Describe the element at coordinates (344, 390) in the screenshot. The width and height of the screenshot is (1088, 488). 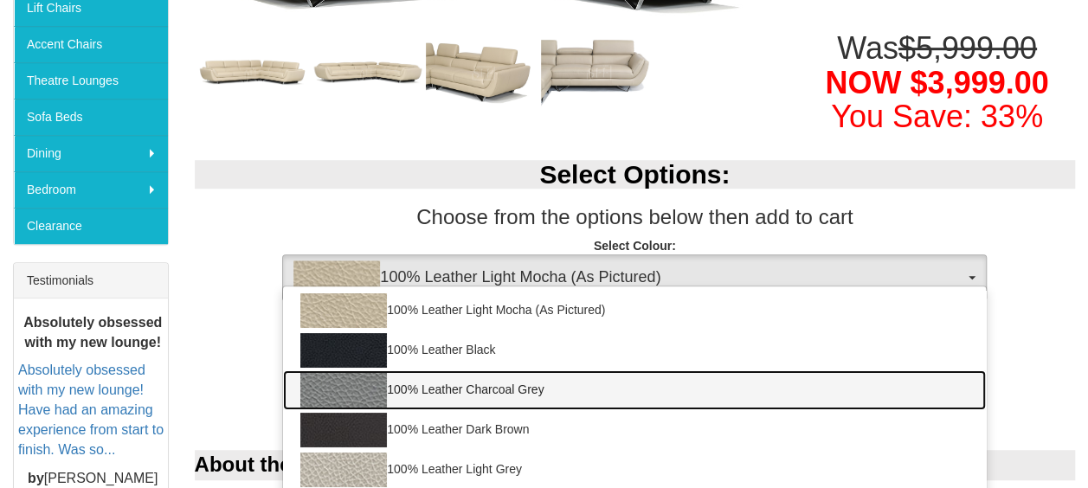
I see `img: 100% Leather Charcoal Grey` at that location.